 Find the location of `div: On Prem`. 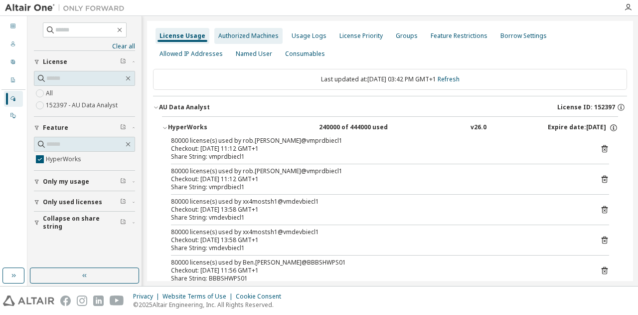

div: On Prem is located at coordinates (13, 116).